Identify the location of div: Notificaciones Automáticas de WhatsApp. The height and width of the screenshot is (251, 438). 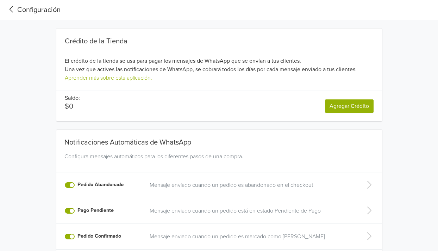
(219, 139).